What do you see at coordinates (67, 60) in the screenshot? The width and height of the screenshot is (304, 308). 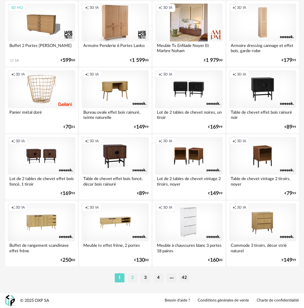 I see `span: 599` at bounding box center [67, 60].